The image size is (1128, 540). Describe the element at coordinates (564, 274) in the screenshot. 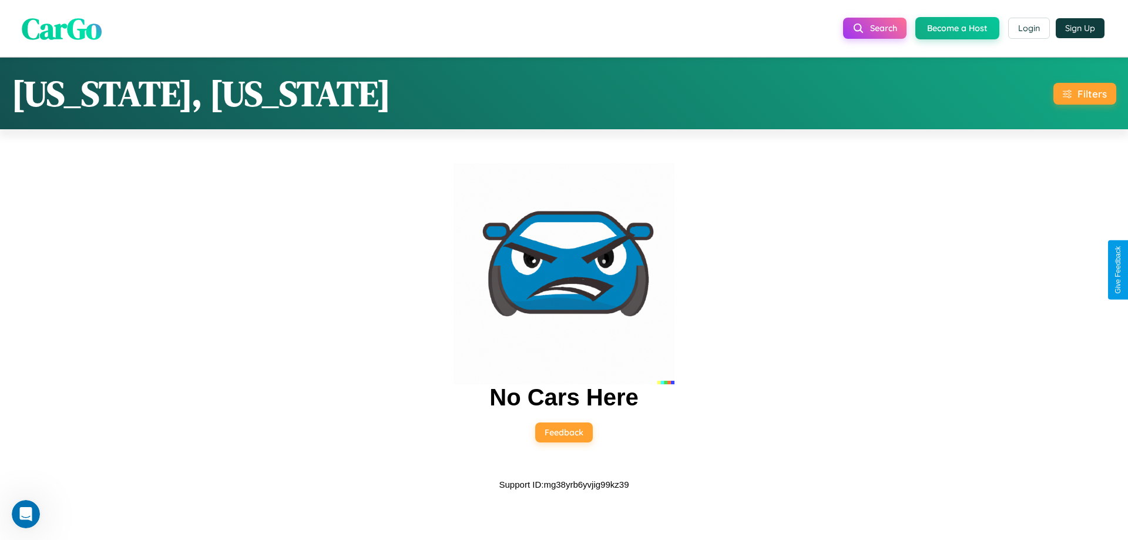

I see `img: car` at that location.